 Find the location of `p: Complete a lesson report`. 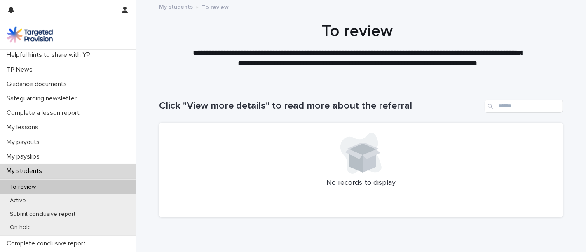

p: Complete a lesson report is located at coordinates (45, 113).